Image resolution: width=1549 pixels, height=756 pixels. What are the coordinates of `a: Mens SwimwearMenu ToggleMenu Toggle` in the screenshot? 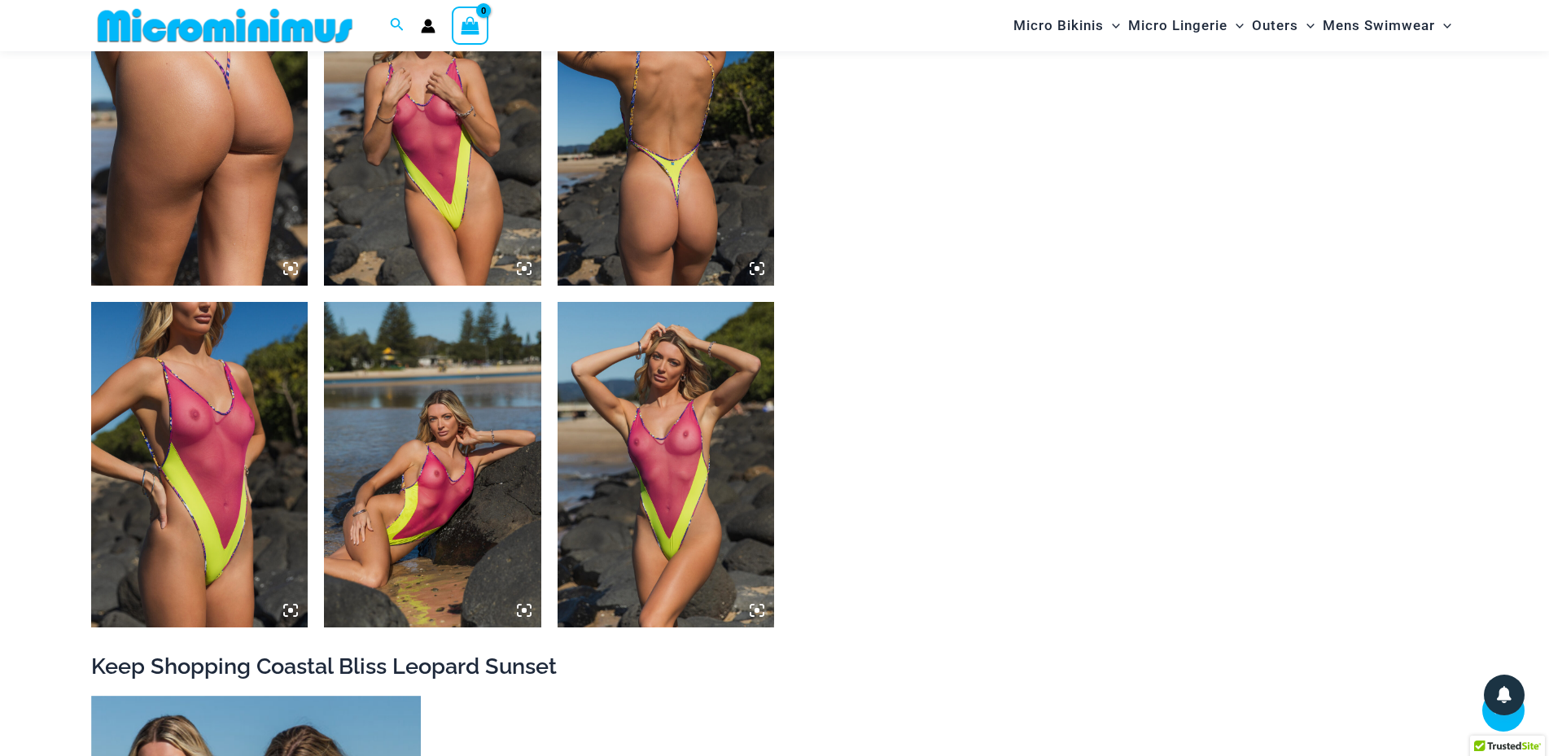 It's located at (1387, 25).